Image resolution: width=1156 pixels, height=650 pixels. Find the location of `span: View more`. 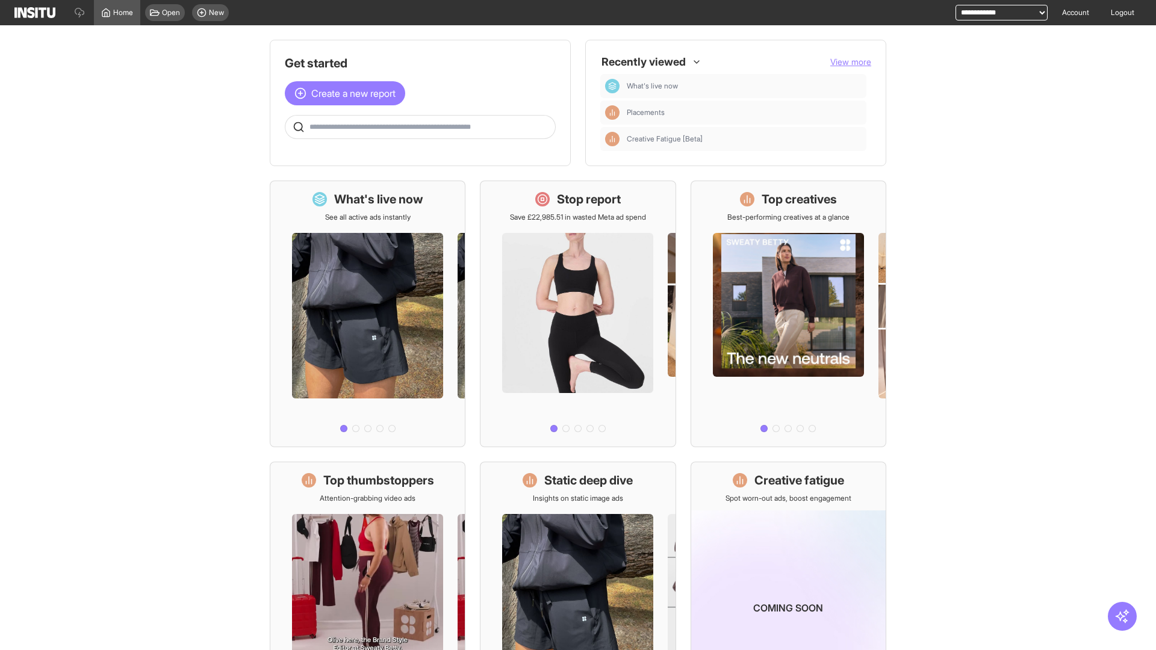

span: View more is located at coordinates (851, 61).